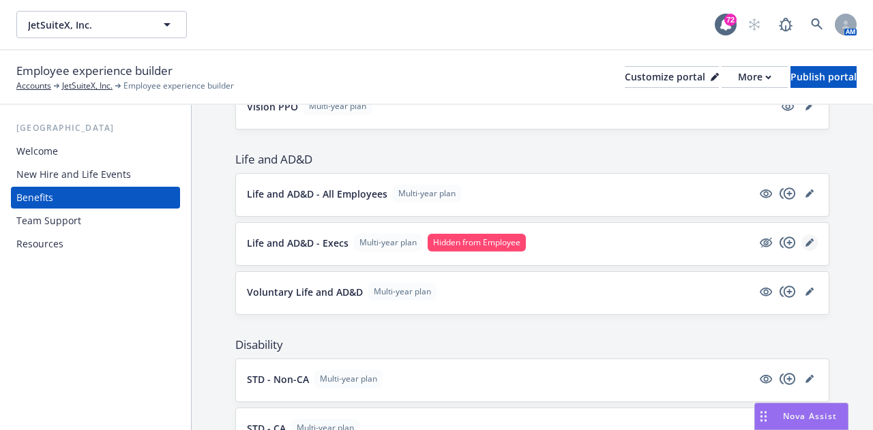 Image resolution: width=873 pixels, height=430 pixels. Describe the element at coordinates (809, 416) in the screenshot. I see `span: Nova Assist` at that location.